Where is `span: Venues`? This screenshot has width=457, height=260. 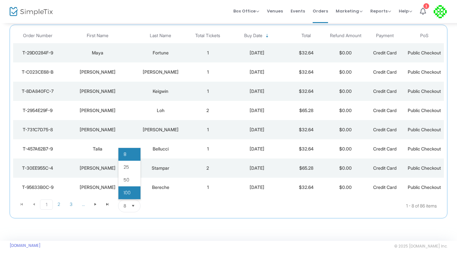 span: Venues is located at coordinates (275, 11).